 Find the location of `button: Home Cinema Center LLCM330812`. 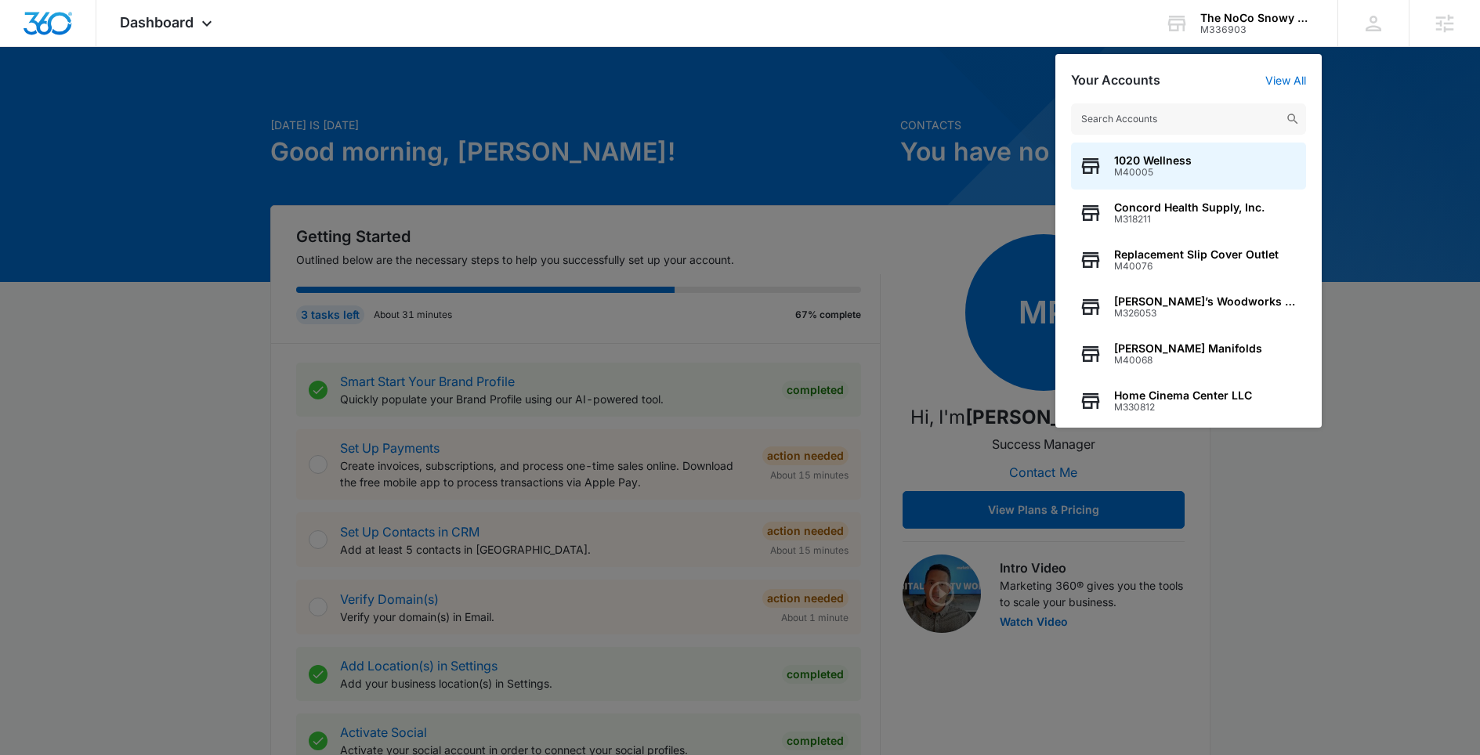

button: Home Cinema Center LLCM330812 is located at coordinates (1189, 401).